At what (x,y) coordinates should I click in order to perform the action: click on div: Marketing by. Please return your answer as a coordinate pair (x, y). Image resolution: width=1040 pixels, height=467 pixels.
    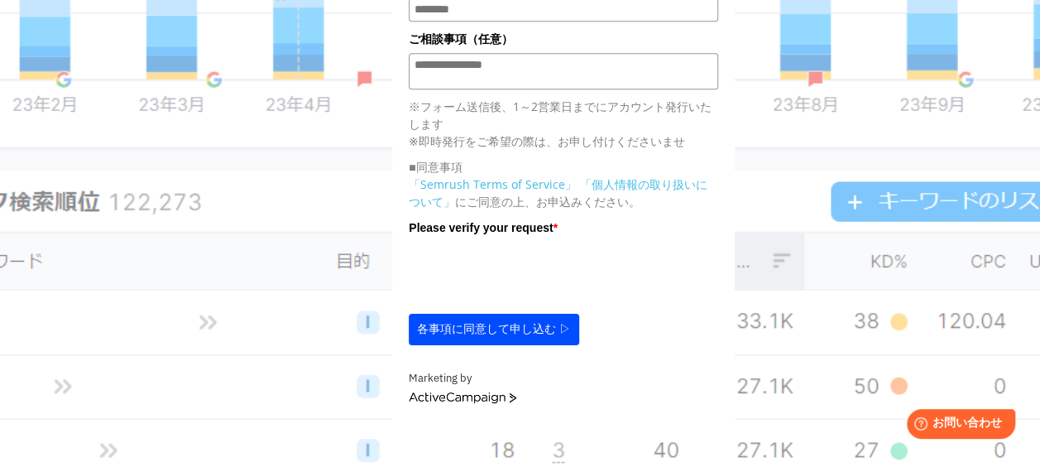
    Looking at the image, I should click on (564, 378).